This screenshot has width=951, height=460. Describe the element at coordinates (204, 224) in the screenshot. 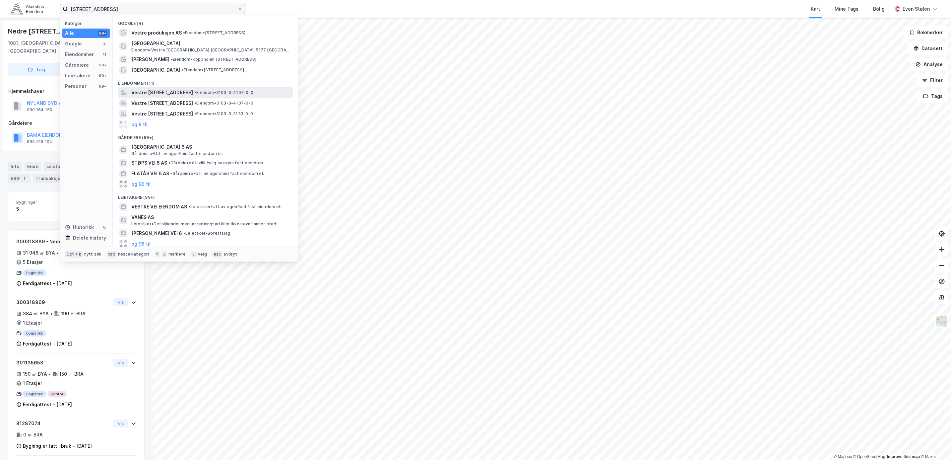

I see `span: Leietaker • Detaljhandel med innredningsartikler ikke nevnt annet sted` at that location.